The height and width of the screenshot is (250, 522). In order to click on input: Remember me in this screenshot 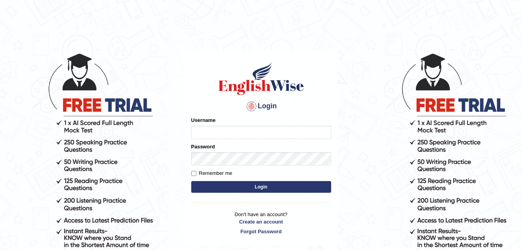, I will do `click(194, 173)`.